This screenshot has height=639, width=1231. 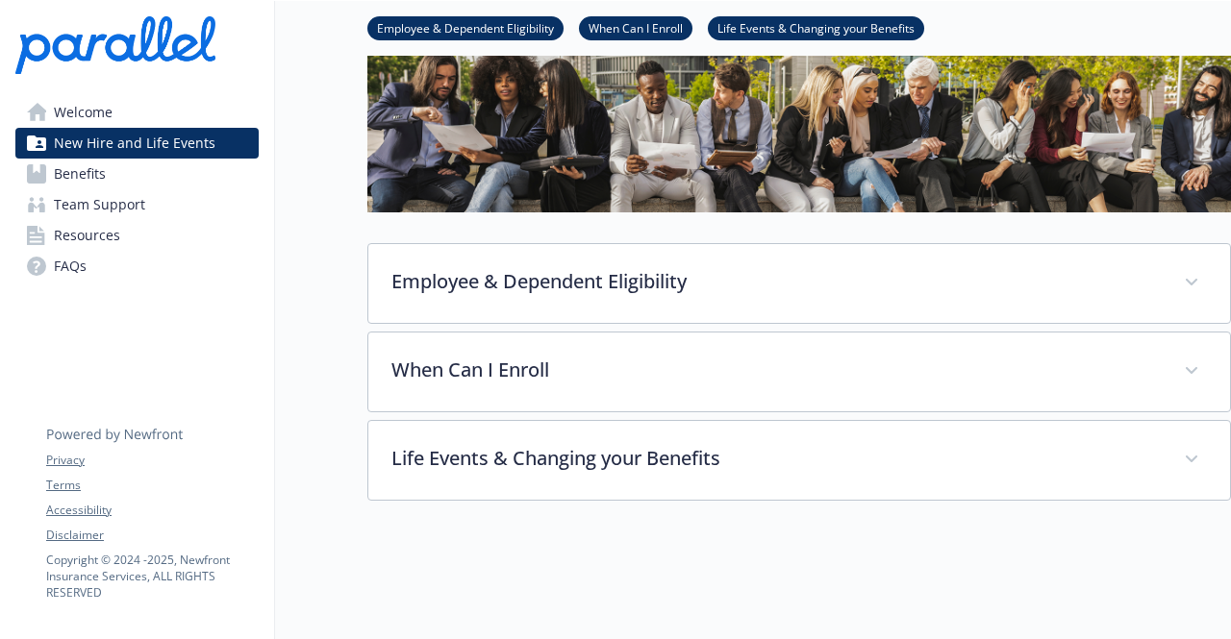 What do you see at coordinates (135, 143) in the screenshot?
I see `span: New Hire and Life Events` at bounding box center [135, 143].